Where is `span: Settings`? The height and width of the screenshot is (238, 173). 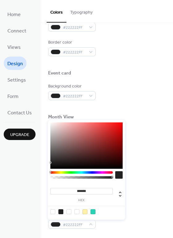 span: Settings is located at coordinates (17, 80).